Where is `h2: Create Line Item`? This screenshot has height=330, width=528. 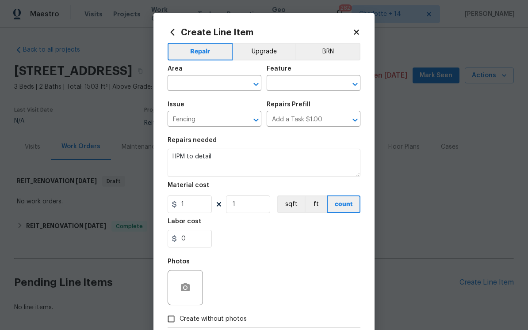
h2: Create Line Item is located at coordinates (260, 32).